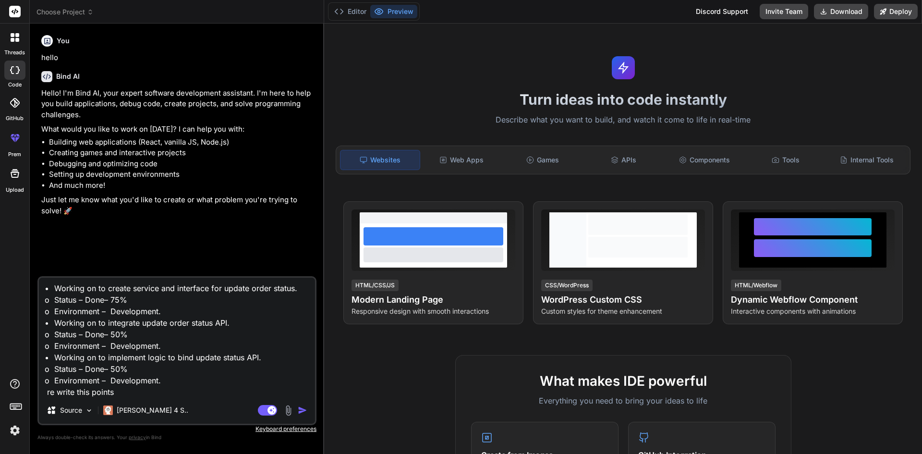 Image resolution: width=922 pixels, height=454 pixels. I want to click on div: Internal Tools, so click(866, 160).